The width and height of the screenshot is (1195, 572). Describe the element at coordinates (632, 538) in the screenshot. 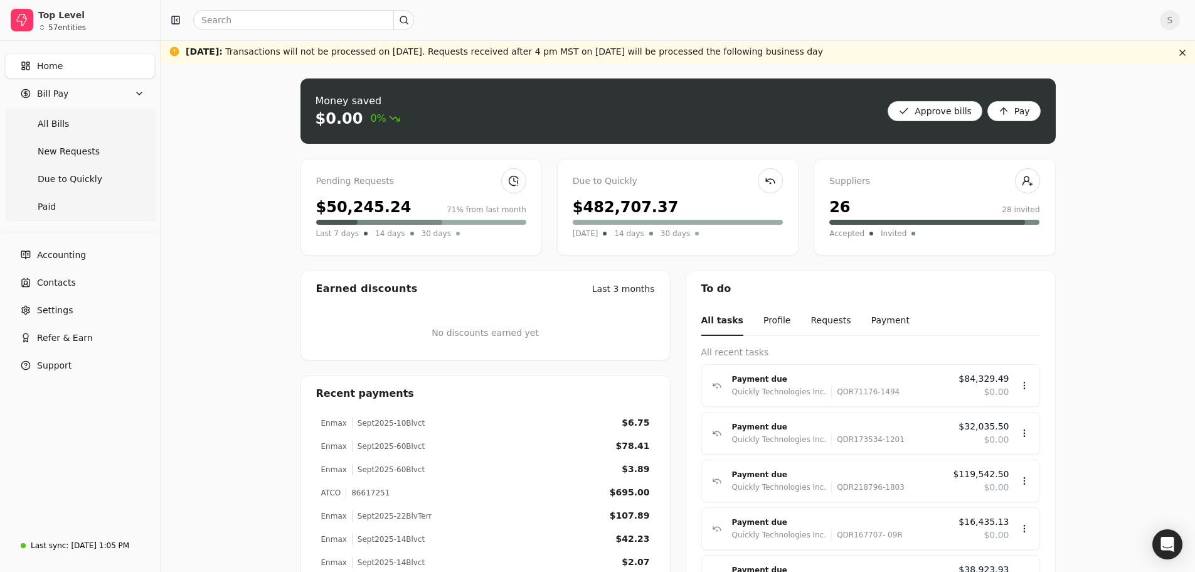

I see `div: $42.23` at that location.